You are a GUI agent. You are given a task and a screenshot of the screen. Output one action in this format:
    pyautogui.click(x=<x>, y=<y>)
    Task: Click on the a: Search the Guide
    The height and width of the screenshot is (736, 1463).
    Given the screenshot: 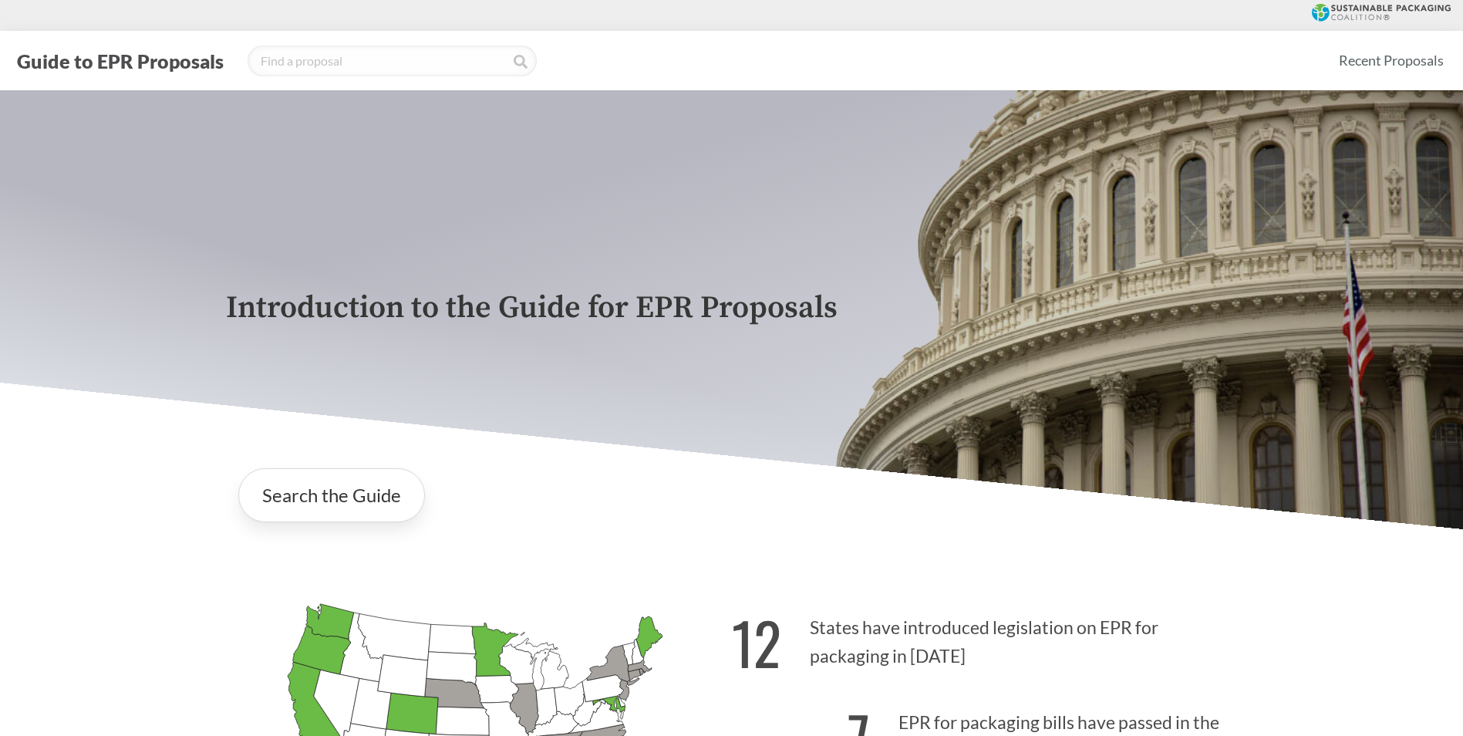 What is the action you would take?
    pyautogui.click(x=332, y=495)
    